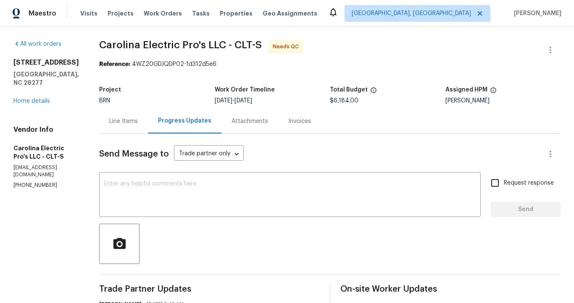 This screenshot has height=303, width=574. Describe the element at coordinates (124, 121) in the screenshot. I see `div: Line Items` at that location.